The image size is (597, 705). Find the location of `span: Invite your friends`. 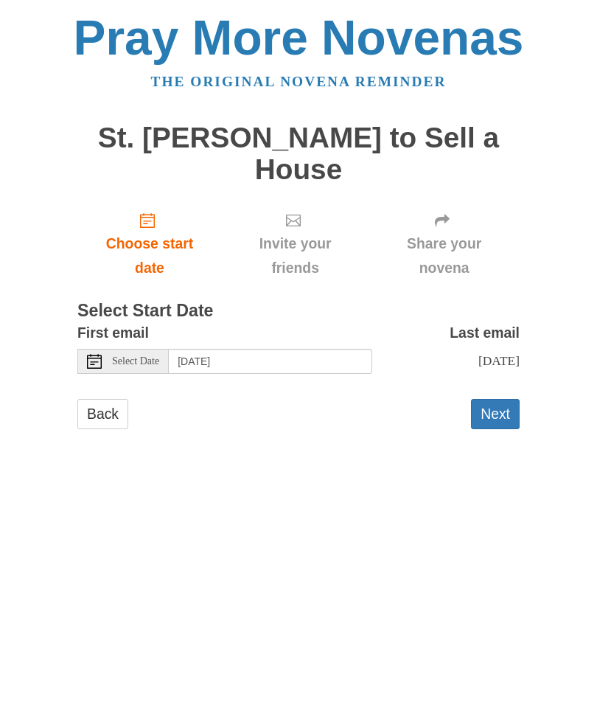

span: Invite your friends is located at coordinates (295, 256).